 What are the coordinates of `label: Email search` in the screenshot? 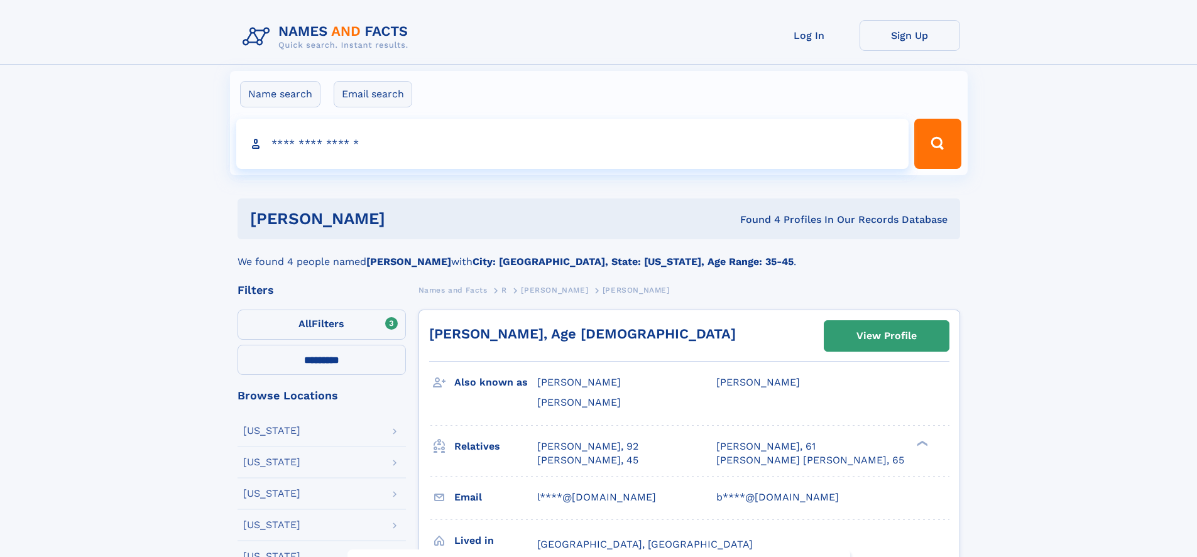 It's located at (373, 94).